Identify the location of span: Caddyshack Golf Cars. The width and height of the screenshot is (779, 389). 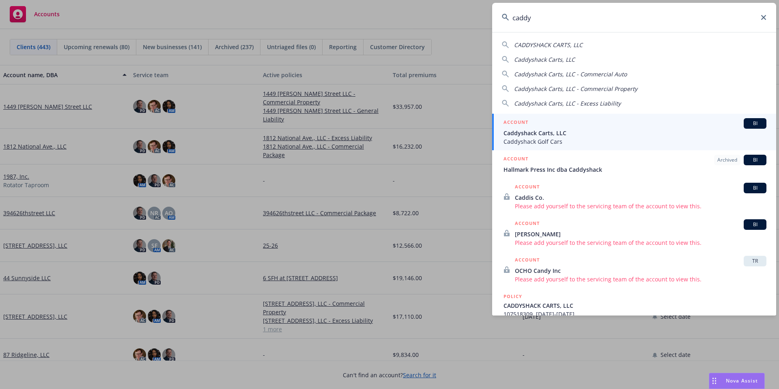
(635, 141).